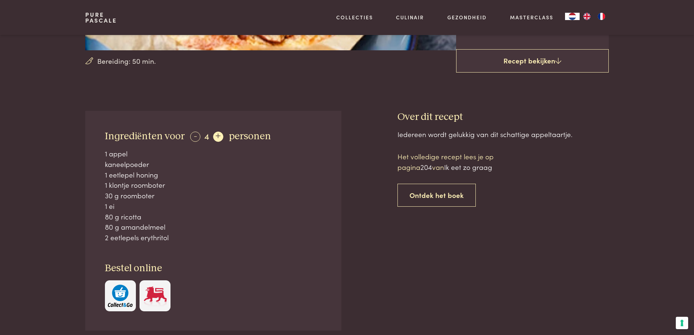 The width and height of the screenshot is (694, 335). I want to click on span: Ingrediënten voor, so click(145, 136).